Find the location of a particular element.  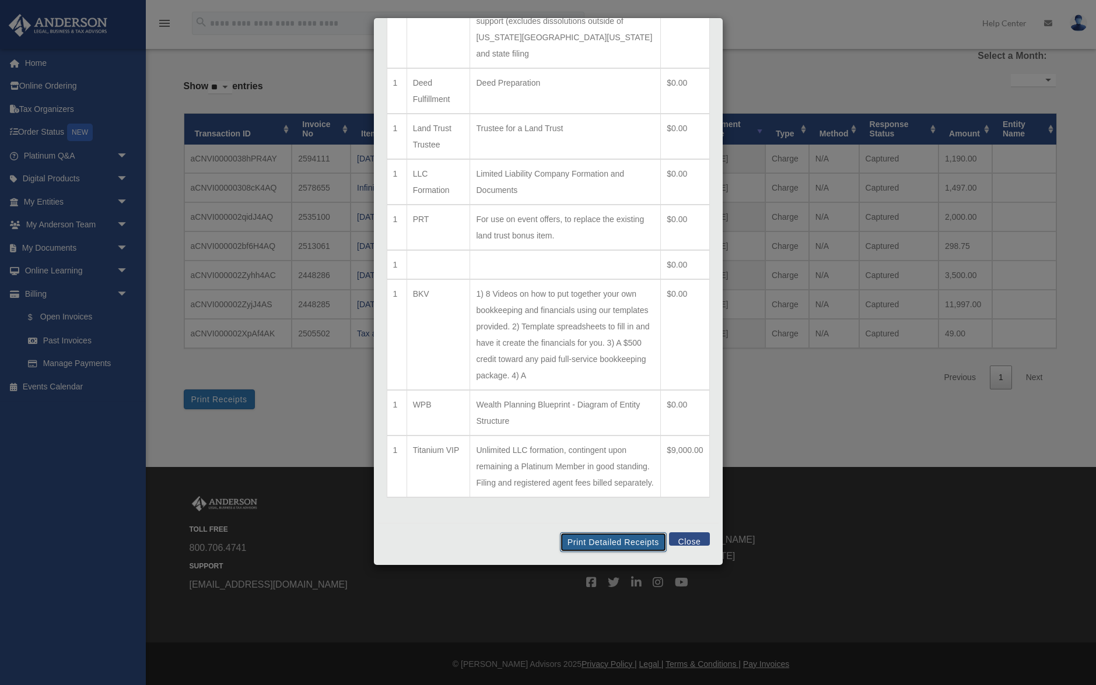

td: Unlimited LLC formation, contingent upon remaining a Platinum Member in good standing. Filing and... is located at coordinates (565, 467).